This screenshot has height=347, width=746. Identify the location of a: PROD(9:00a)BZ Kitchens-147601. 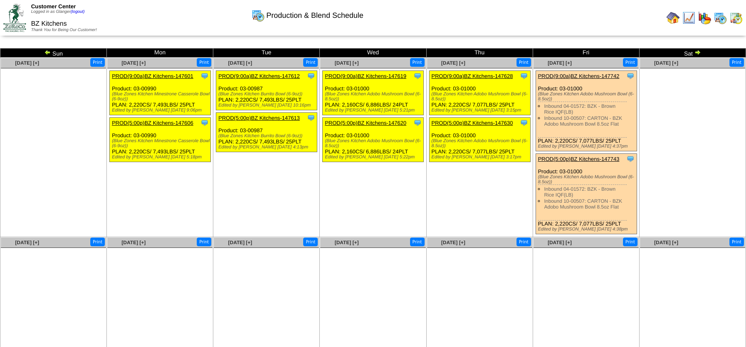
(152, 76).